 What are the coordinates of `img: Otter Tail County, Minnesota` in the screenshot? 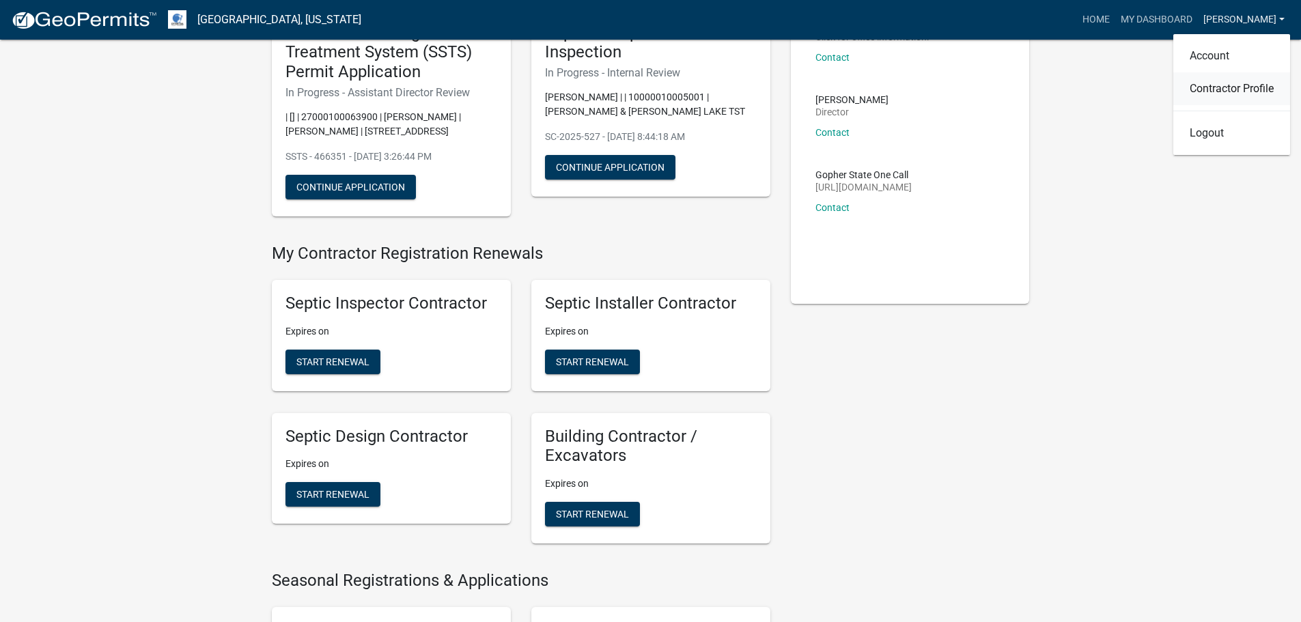 It's located at (177, 19).